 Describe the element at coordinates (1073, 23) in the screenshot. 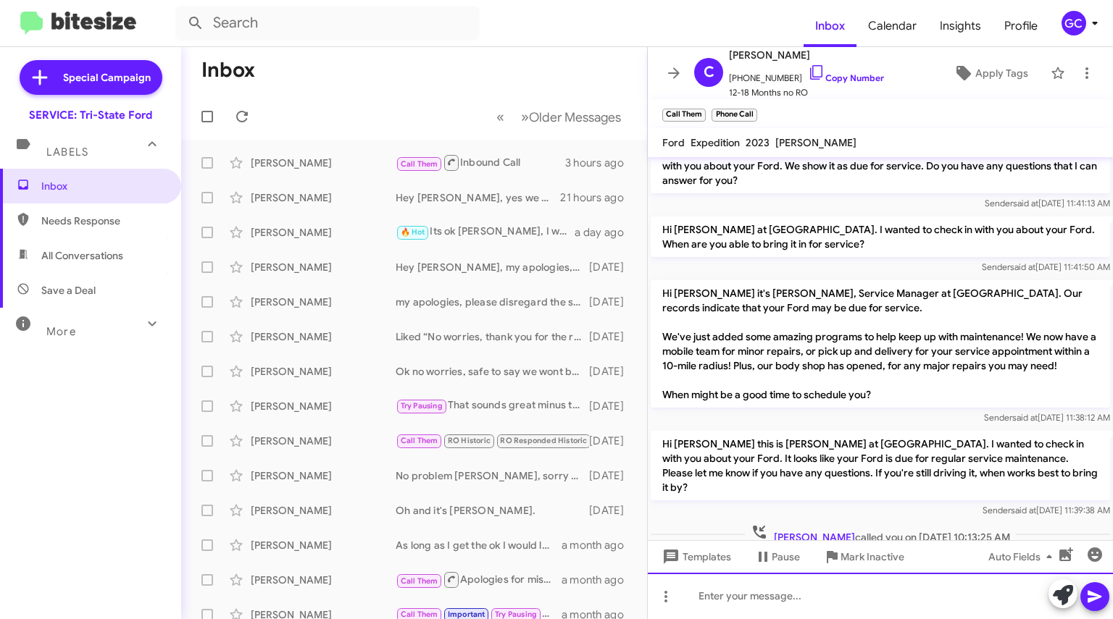

I see `button: GC` at that location.